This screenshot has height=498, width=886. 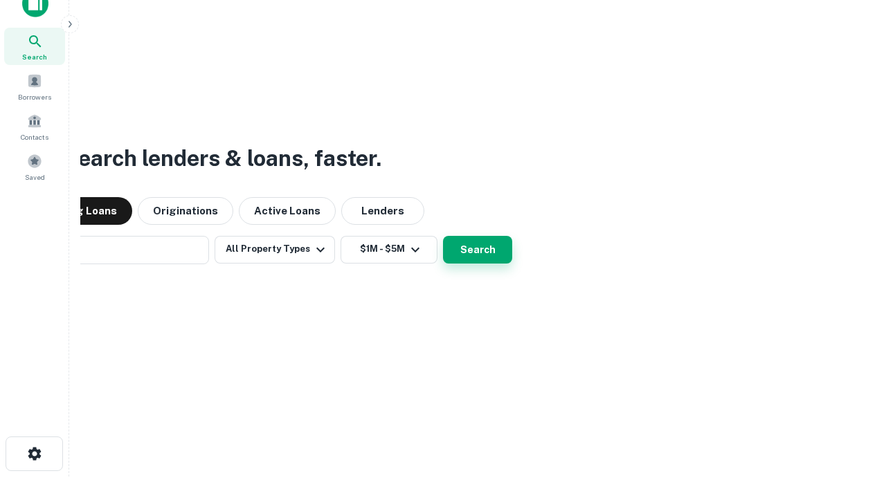 What do you see at coordinates (35, 167) in the screenshot?
I see `a: Saved` at bounding box center [35, 167].